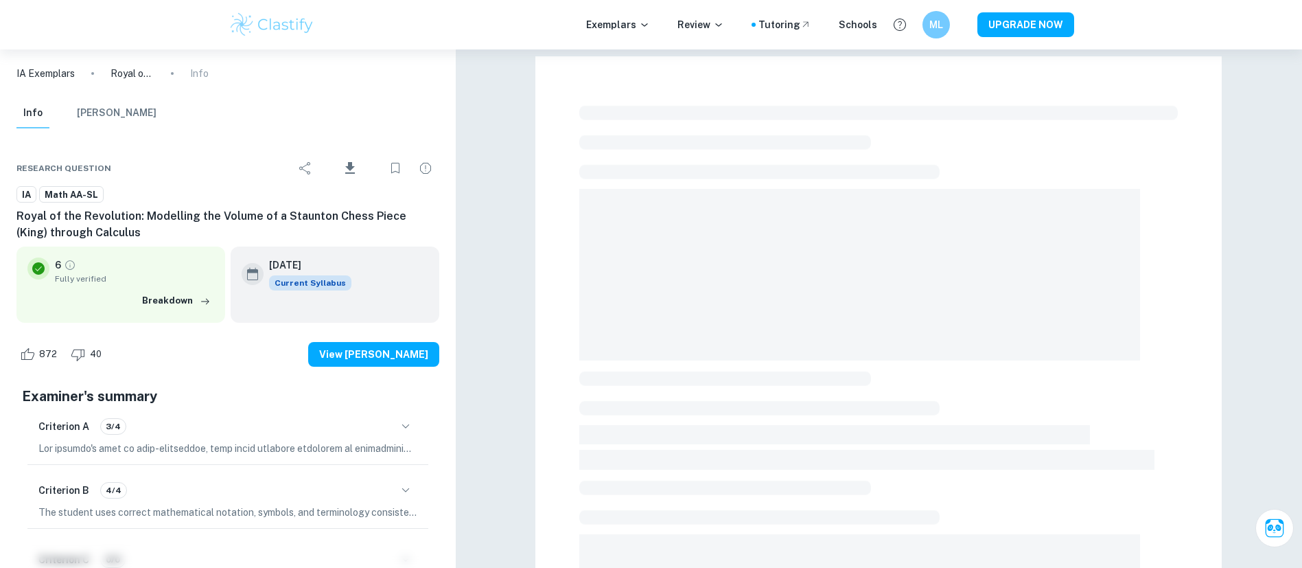  Describe the element at coordinates (310, 283) in the screenshot. I see `div: This exemplar is based on the current syllabus. Feel free to refer to it for inspiration/ideas wh...` at that location.